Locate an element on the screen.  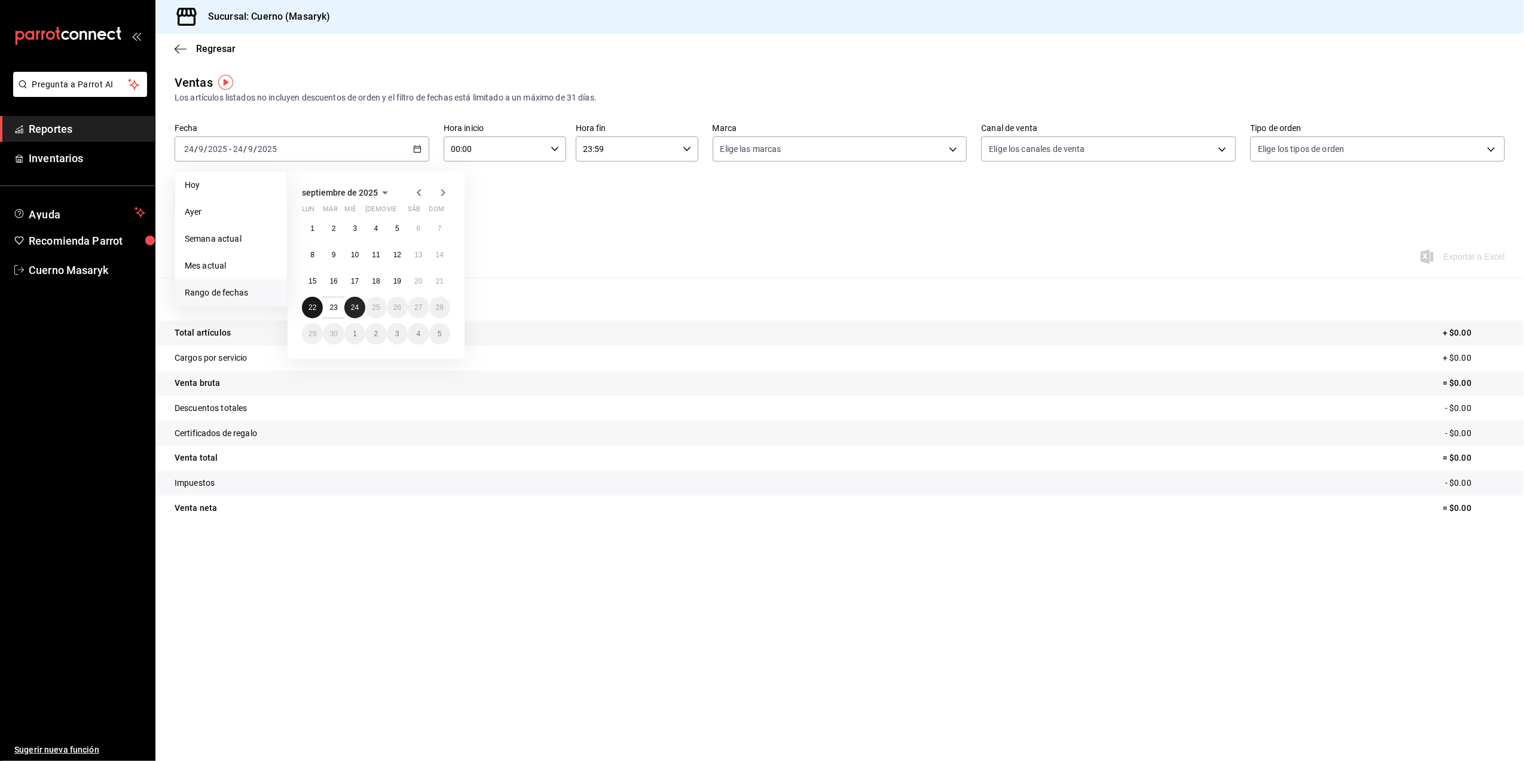
span: Semana actual is located at coordinates (231, 239).